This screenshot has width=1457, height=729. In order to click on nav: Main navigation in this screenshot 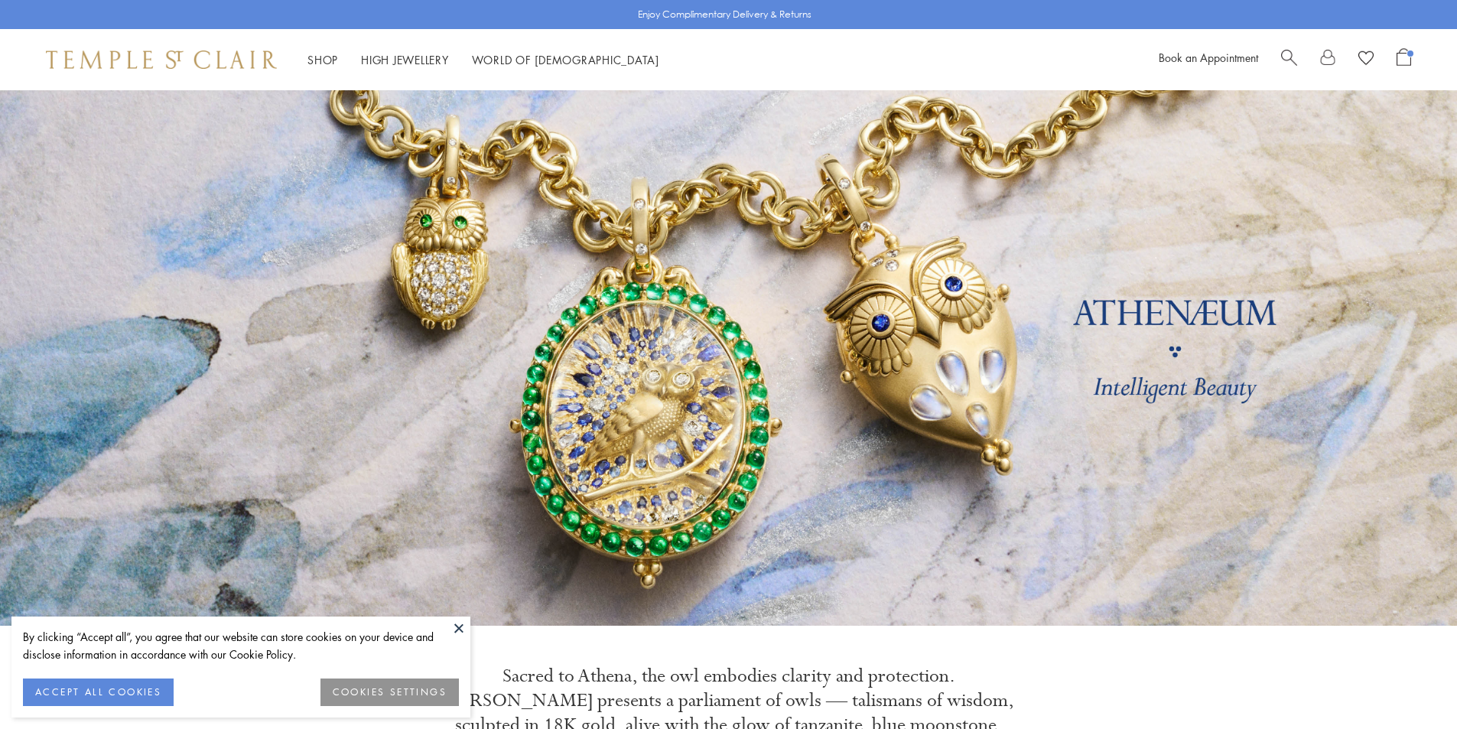, I will do `click(483, 60)`.